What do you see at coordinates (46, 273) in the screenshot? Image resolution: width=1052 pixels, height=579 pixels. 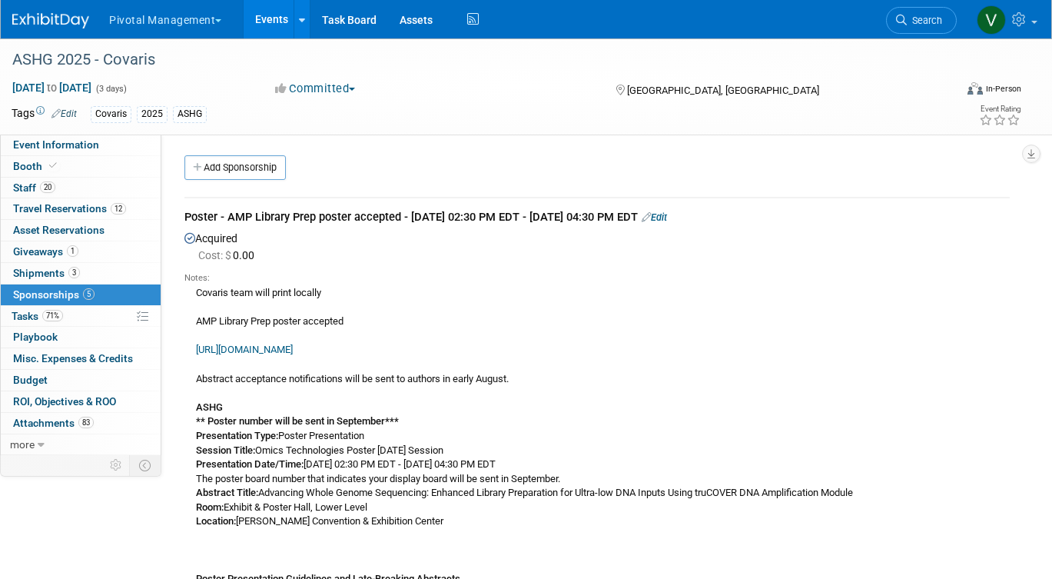 I see `span: Shipments` at bounding box center [46, 273].